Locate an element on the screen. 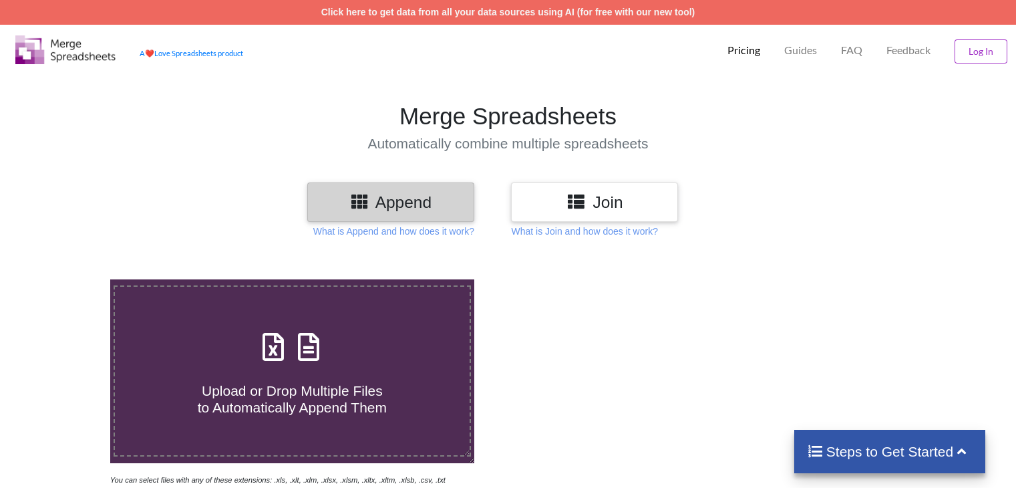 The height and width of the screenshot is (488, 1016). i: You can select files with any of these extensions: .xls, .xlt, .xlm, .xlsx, .xlsm, .xltx, .xltm, ... is located at coordinates (278, 480).